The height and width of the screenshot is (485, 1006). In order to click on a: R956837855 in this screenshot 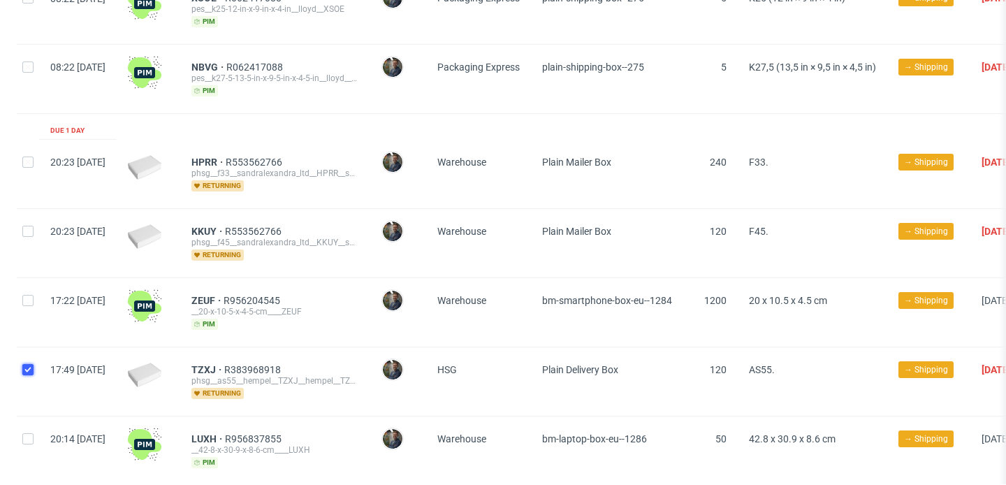, I will do `click(254, 439)`.